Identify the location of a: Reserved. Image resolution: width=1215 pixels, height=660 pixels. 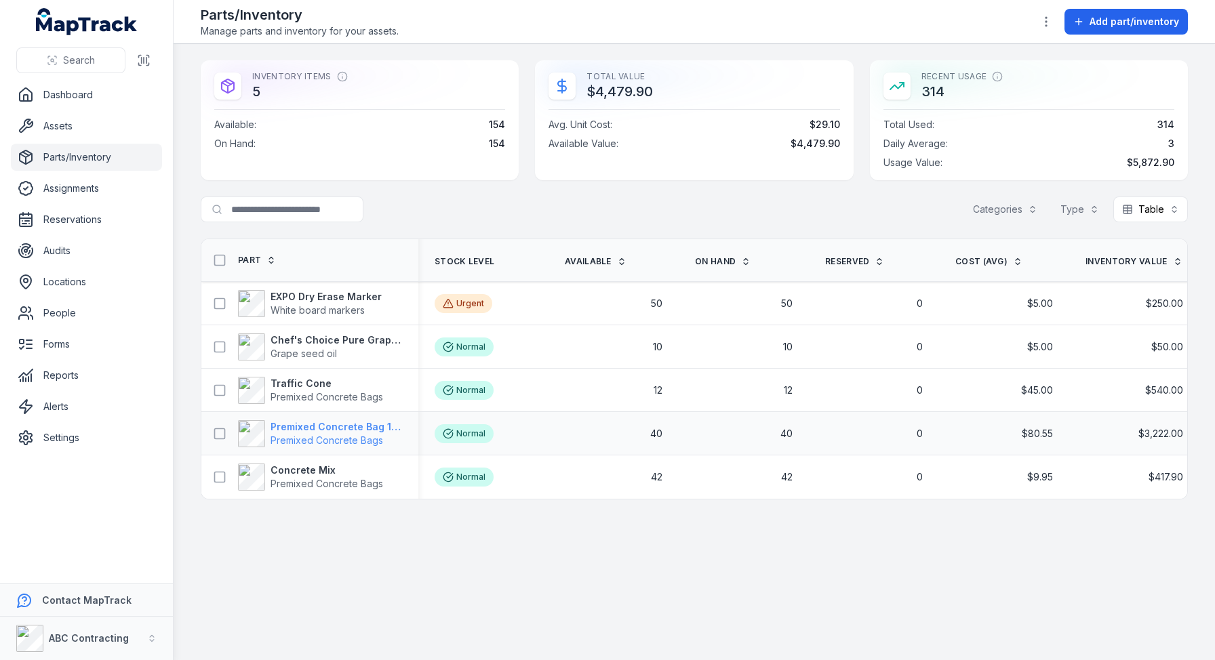
(854, 262).